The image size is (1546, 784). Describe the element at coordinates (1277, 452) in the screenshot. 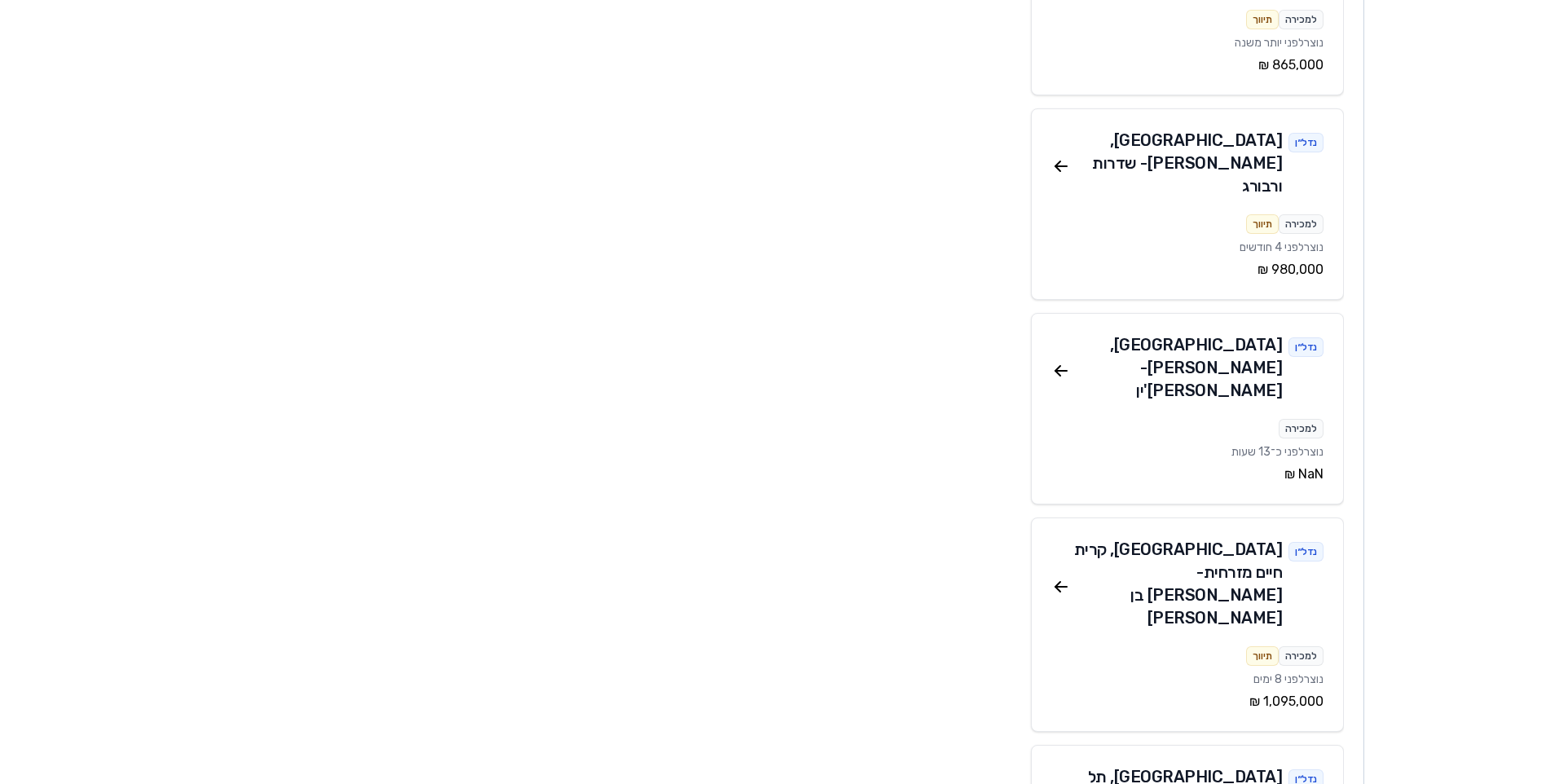

I see `span: נוצר לפני כ־13 שעות` at that location.